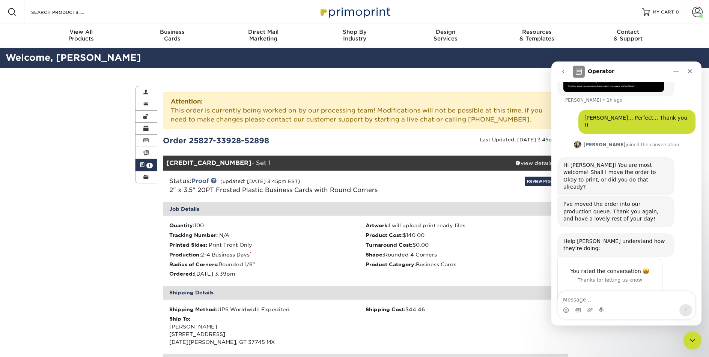 The image size is (709, 357). What do you see at coordinates (50, 10) in the screenshot?
I see `h1: Operator` at bounding box center [50, 10].